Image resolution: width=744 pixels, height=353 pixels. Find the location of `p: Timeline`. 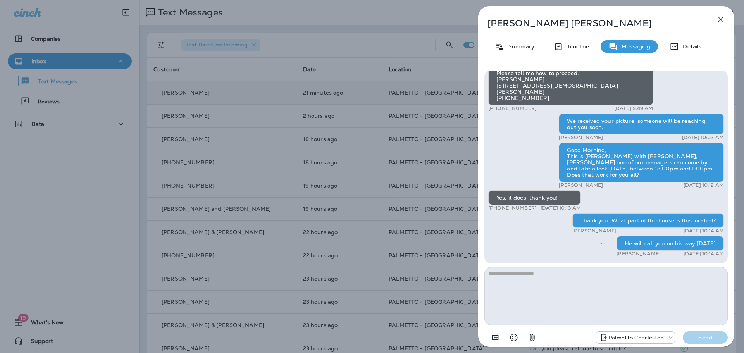

p: Timeline is located at coordinates (576, 47).